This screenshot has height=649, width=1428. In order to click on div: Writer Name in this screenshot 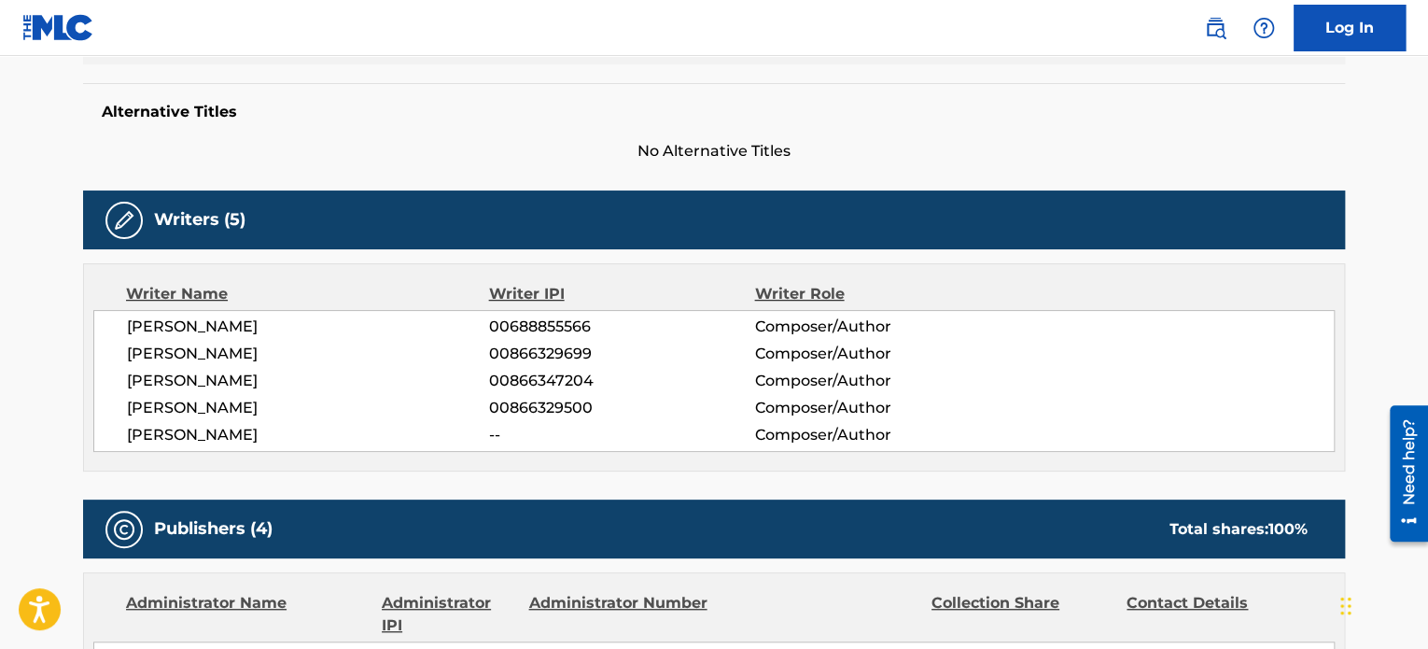, I will do `click(307, 294)`.